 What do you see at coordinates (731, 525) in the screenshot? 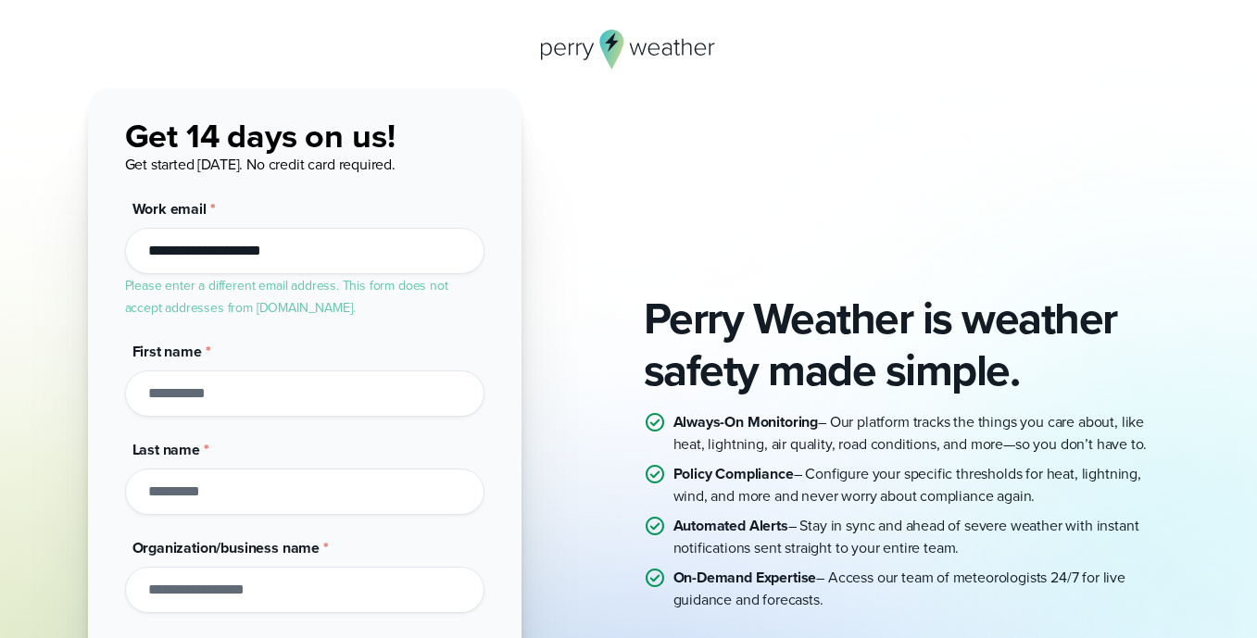
I see `strong: Automated Alerts` at bounding box center [731, 525].